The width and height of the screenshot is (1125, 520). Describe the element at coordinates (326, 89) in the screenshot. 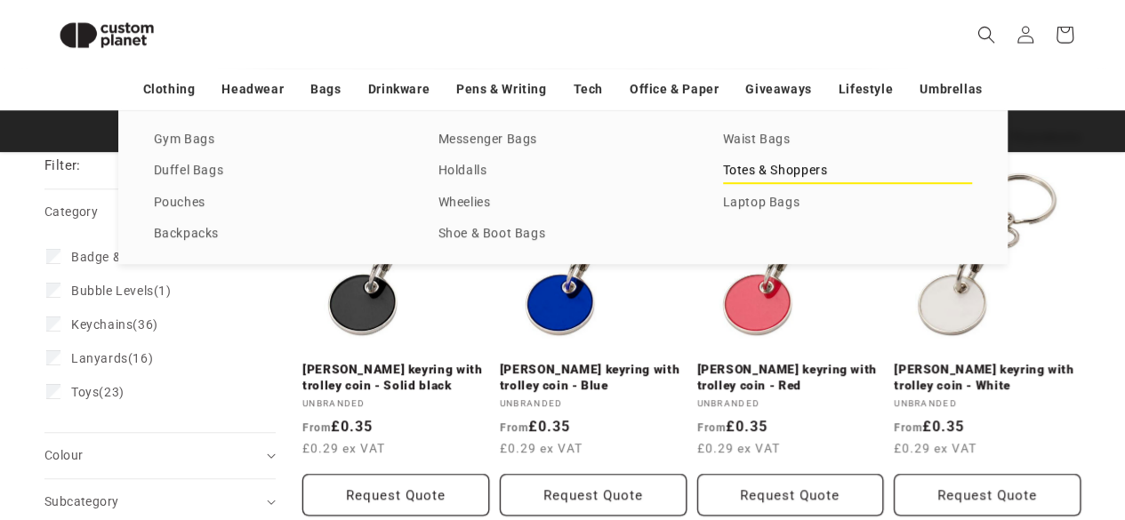

I see `a: Bags` at that location.